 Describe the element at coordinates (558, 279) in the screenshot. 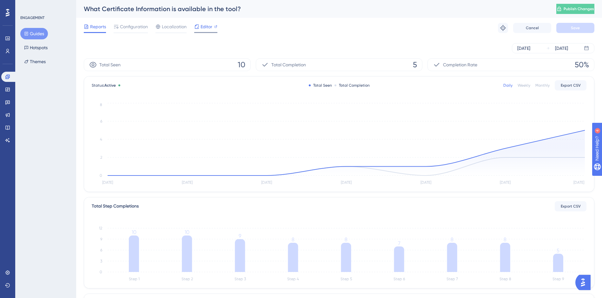

I see `tspan: Step 9` at that location.